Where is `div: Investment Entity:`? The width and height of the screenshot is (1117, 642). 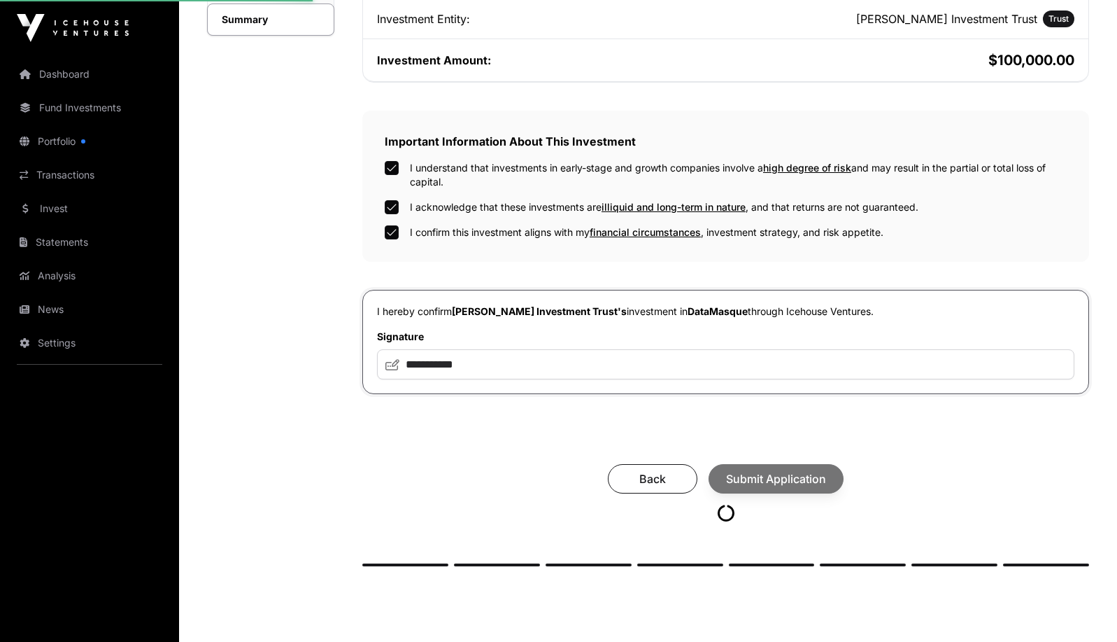 div: Investment Entity: is located at coordinates (550, 19).